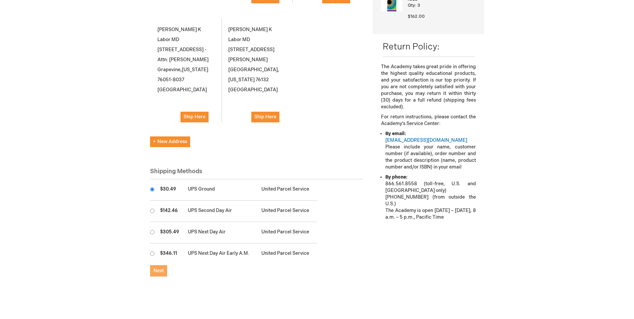 The width and height of the screenshot is (634, 319). Describe the element at coordinates (412, 5) in the screenshot. I see `span: Qty` at that location.